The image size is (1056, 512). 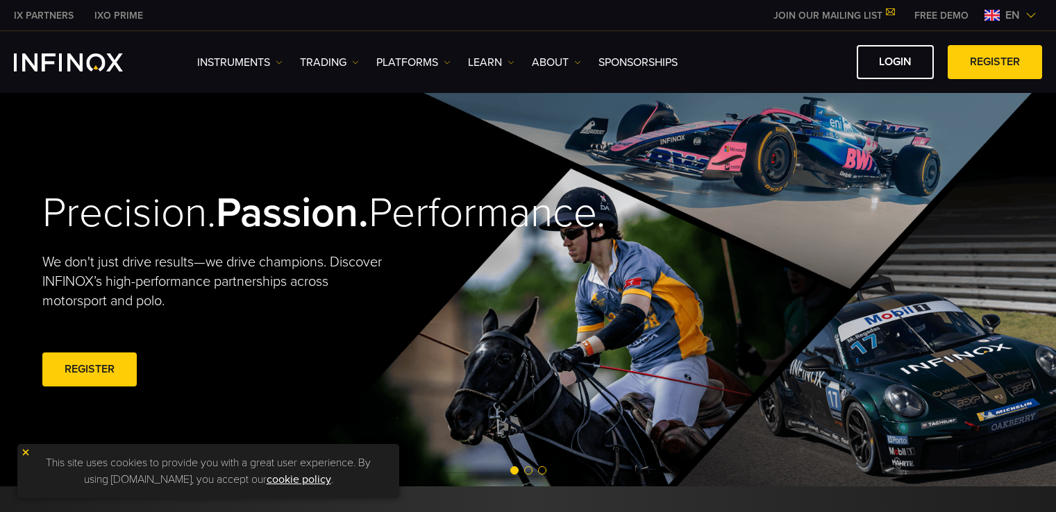 I want to click on a: INFINOX Logo, so click(x=85, y=62).